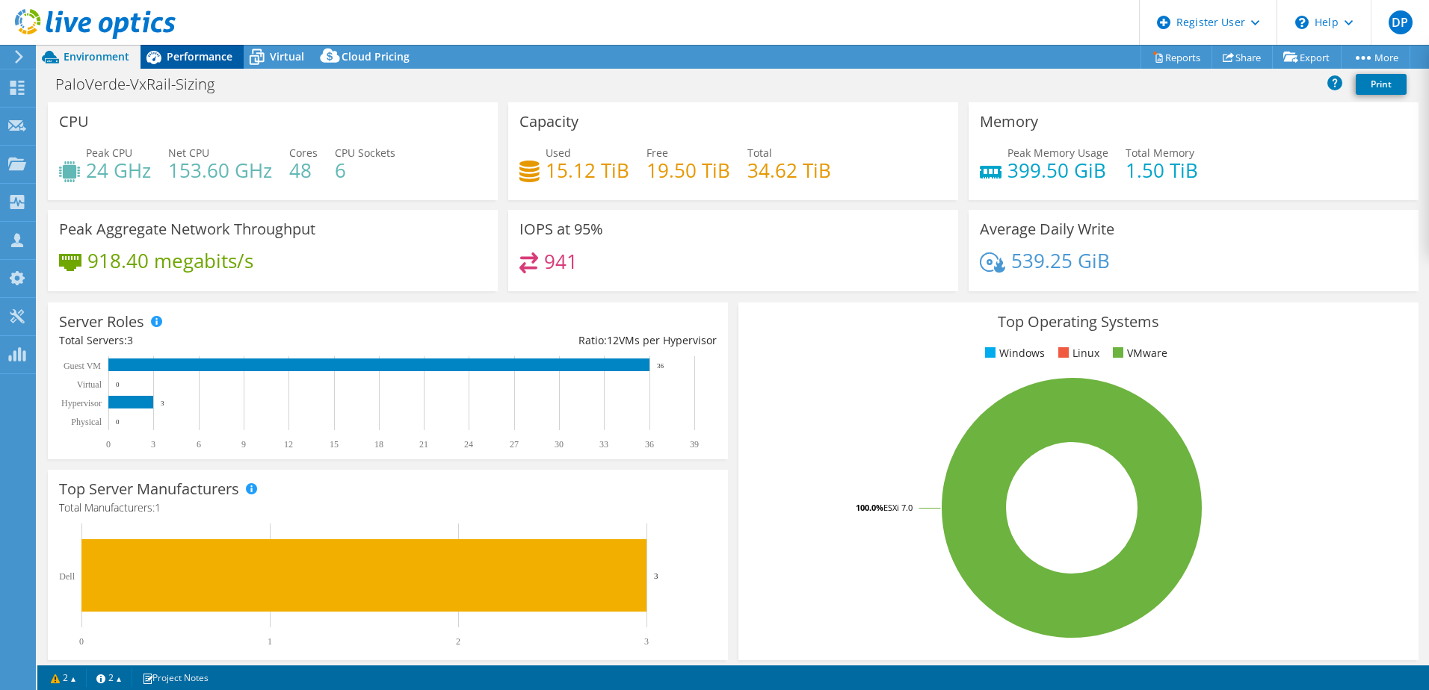 The image size is (1429, 690). What do you see at coordinates (86, 422) in the screenshot?
I see `text: Physical` at bounding box center [86, 422].